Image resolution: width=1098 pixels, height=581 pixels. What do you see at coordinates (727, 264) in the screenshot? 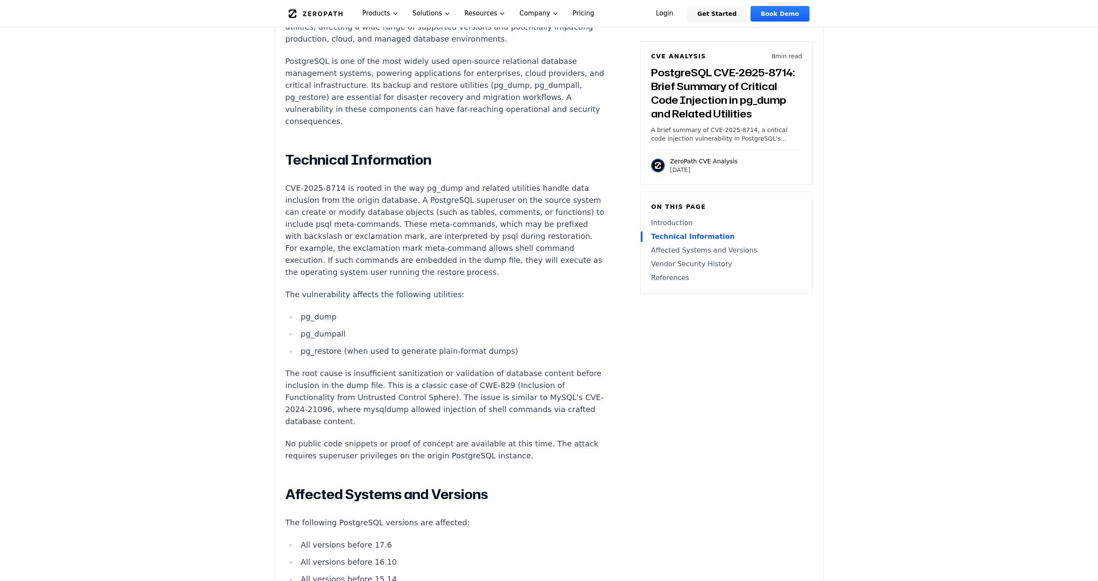
I see `a: Vendor Security History` at bounding box center [727, 264].